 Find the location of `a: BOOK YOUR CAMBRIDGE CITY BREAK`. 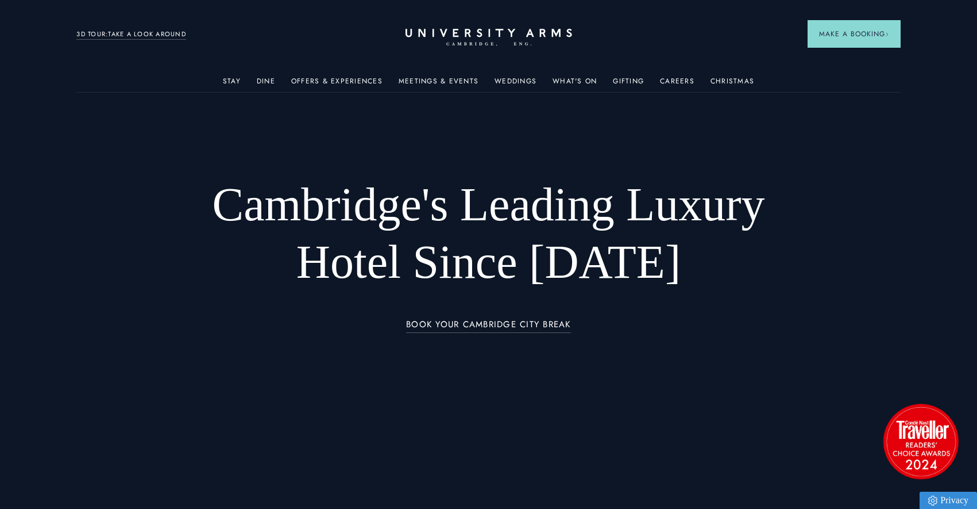

a: BOOK YOUR CAMBRIDGE CITY BREAK is located at coordinates (488, 326).